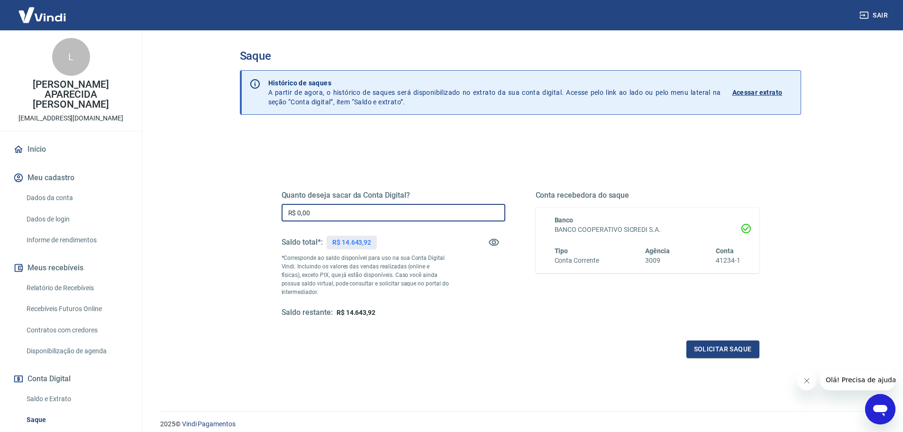  Describe the element at coordinates (728, 260) in the screenshot. I see `h6: 41234-1` at that location.